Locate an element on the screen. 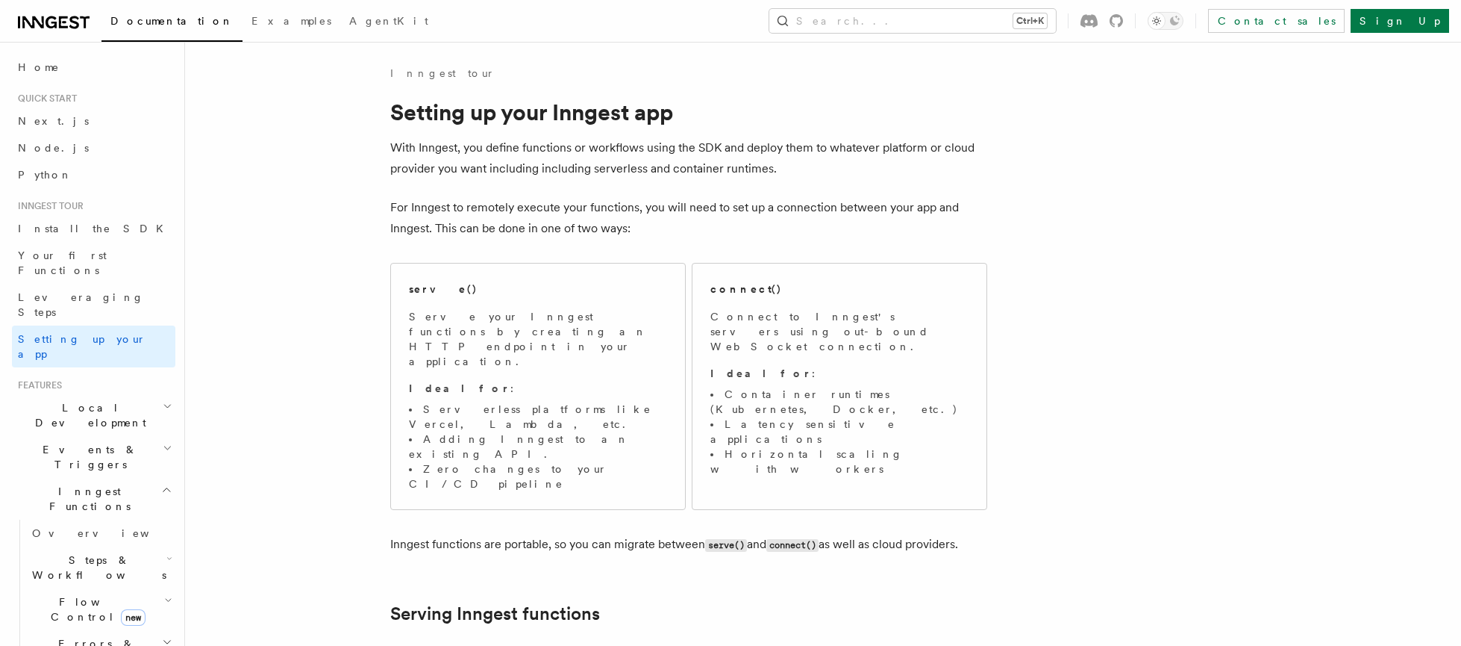 Image resolution: width=1461 pixels, height=646 pixels. a: serve()Serve your Inngest functions by creating an HTTP endpoint in your application.Ideal for:Se... is located at coordinates (538, 386).